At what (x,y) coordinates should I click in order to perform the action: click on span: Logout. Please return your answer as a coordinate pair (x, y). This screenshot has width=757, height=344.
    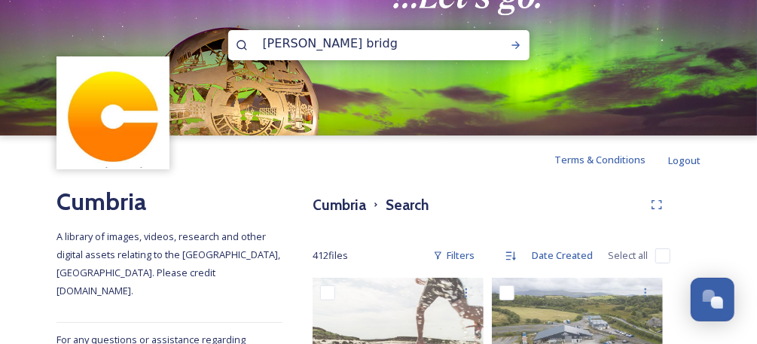
    Looking at the image, I should click on (684, 160).